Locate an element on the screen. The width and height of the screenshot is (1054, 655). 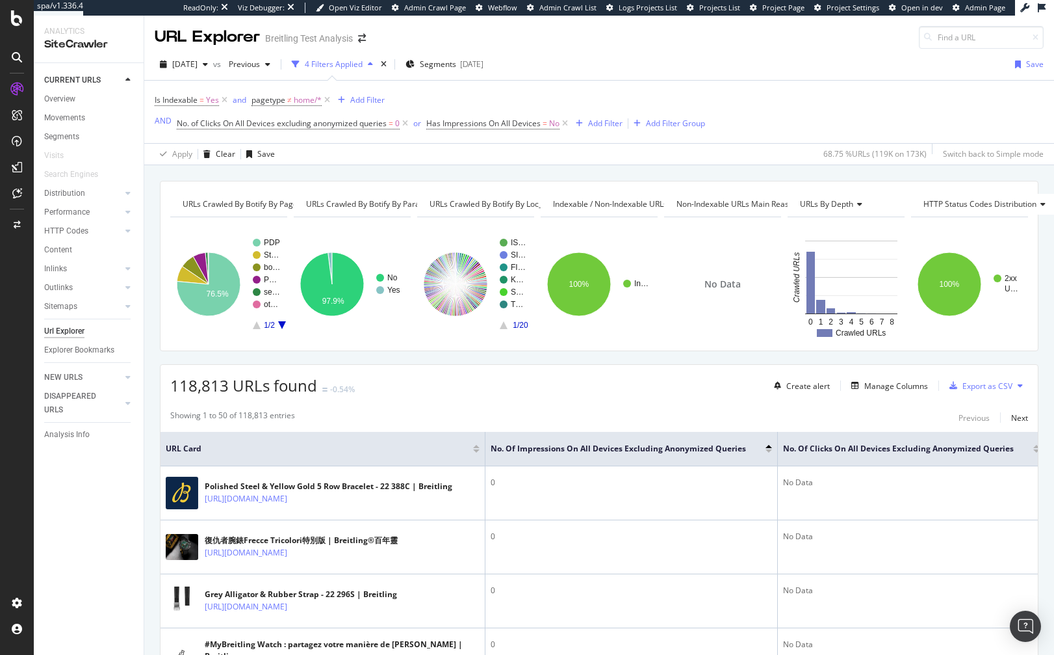
text: 2xx is located at coordinates (1011, 278).